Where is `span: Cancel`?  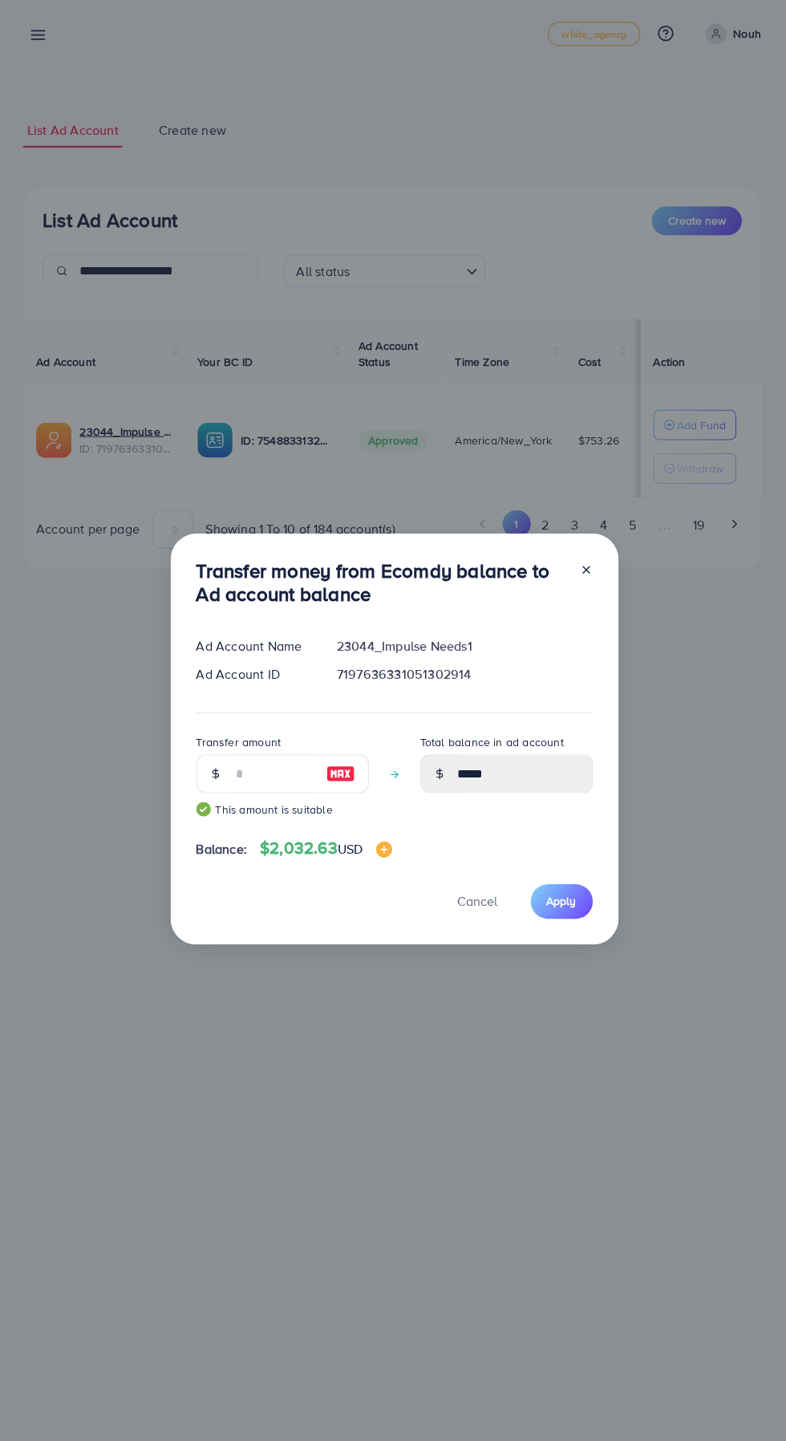 span: Cancel is located at coordinates (478, 903).